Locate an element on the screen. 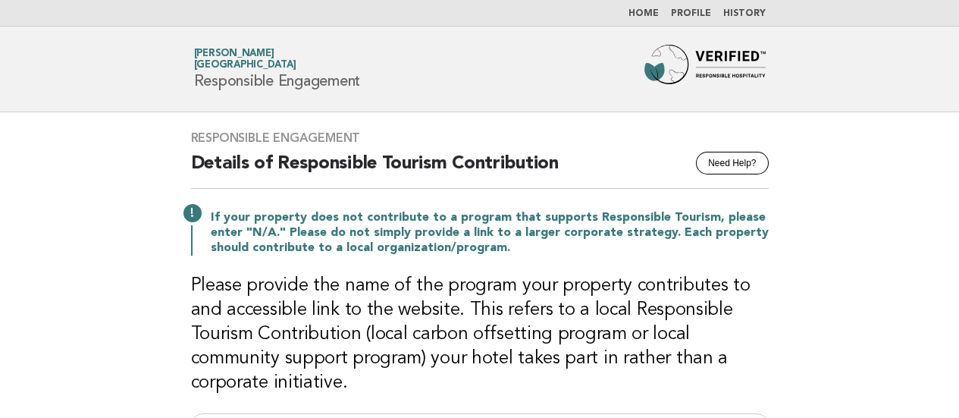 The width and height of the screenshot is (959, 418). button: Need Help? is located at coordinates (732, 163).